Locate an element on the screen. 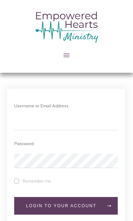 The image size is (133, 221). span: LogIn to your account is located at coordinates (61, 206).